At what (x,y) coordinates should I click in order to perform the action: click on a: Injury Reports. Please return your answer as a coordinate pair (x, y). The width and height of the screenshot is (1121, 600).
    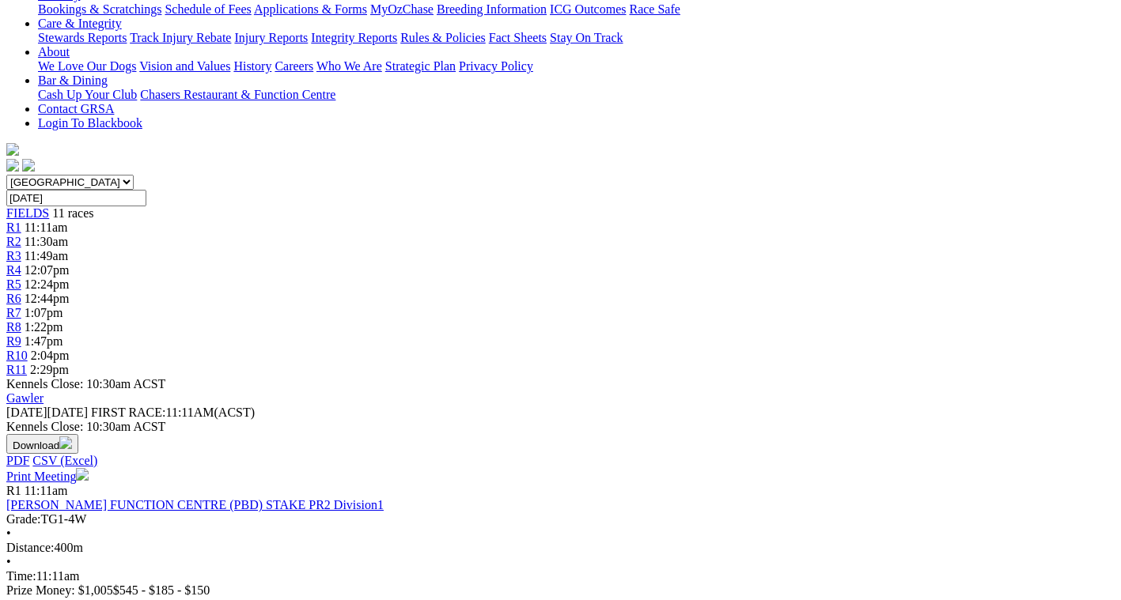
    Looking at the image, I should click on (270, 37).